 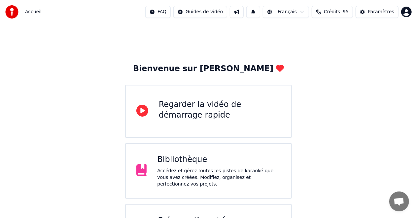 I want to click on div: Bibliothèque, so click(x=219, y=159).